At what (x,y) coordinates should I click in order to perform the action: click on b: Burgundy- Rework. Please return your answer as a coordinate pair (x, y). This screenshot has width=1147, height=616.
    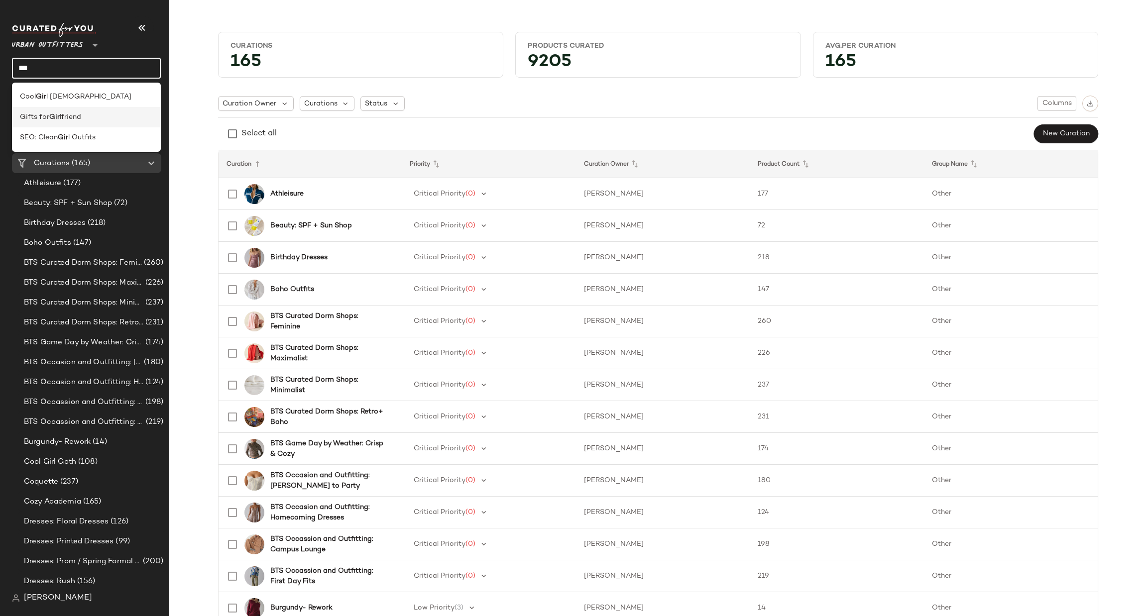
    Looking at the image, I should click on (301, 608).